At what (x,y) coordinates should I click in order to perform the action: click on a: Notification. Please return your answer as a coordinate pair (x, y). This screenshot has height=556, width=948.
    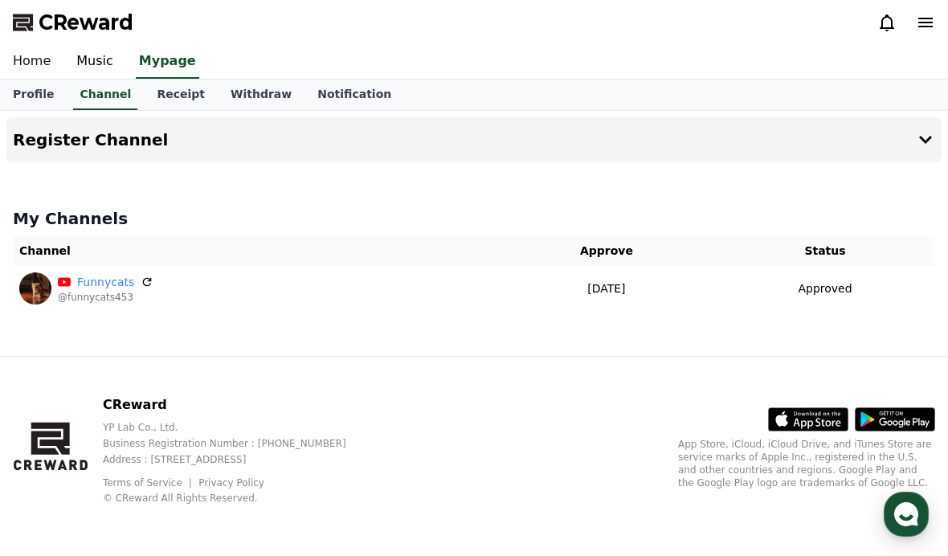
    Looking at the image, I should click on (354, 95).